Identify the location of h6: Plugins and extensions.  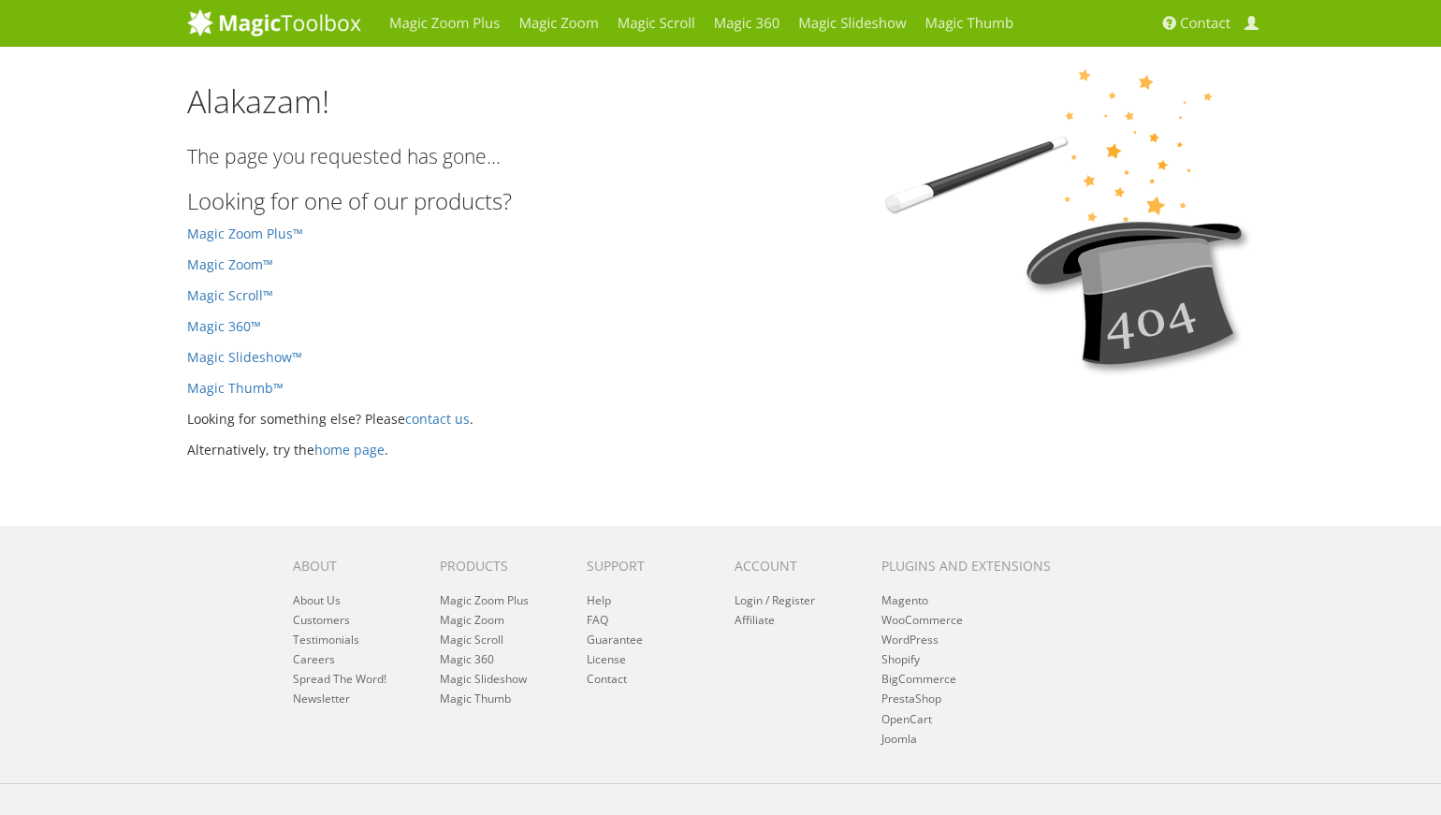
(978, 565).